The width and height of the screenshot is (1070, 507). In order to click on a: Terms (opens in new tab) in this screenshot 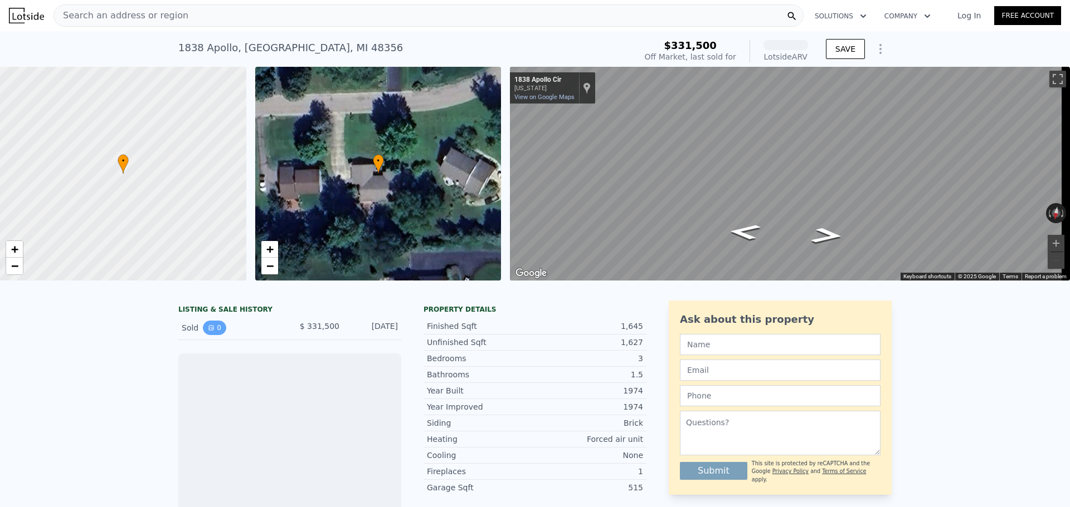, I will do `click(1010, 276)`.